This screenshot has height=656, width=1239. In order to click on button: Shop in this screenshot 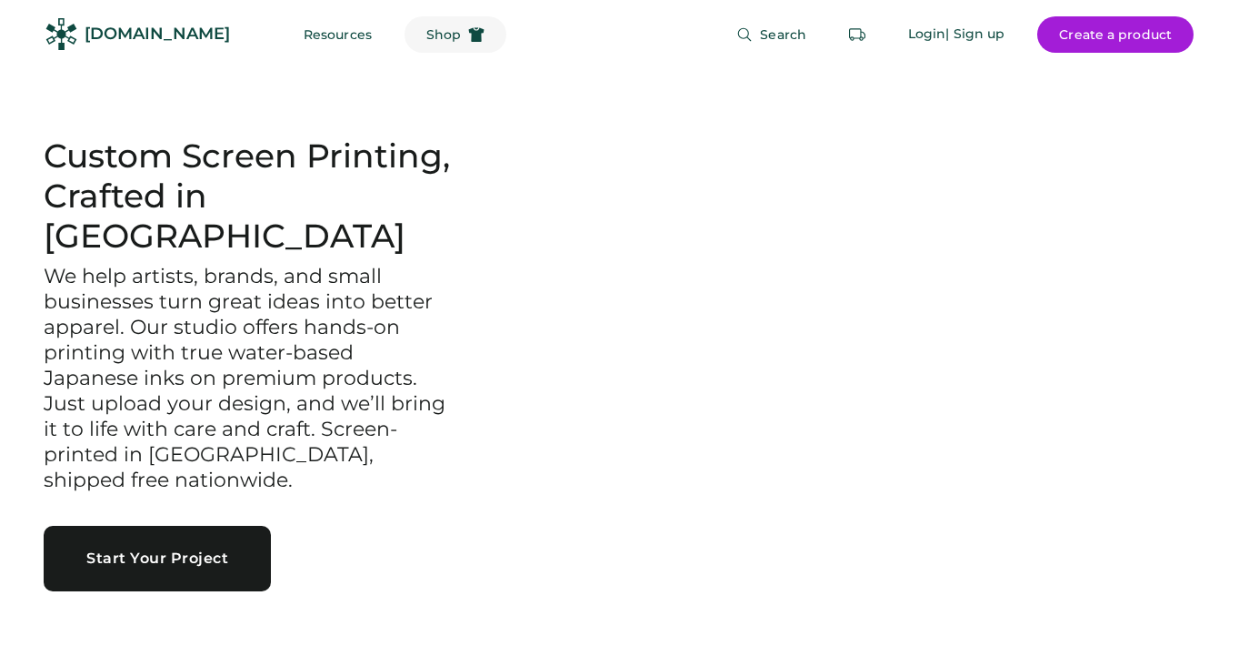, I will do `click(456, 35)`.